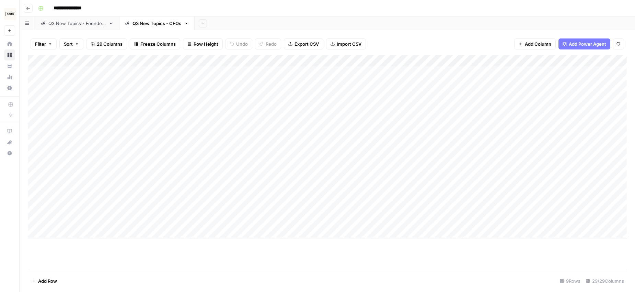 The width and height of the screenshot is (635, 292). What do you see at coordinates (10, 153) in the screenshot?
I see `button: Help + Support` at bounding box center [10, 153].